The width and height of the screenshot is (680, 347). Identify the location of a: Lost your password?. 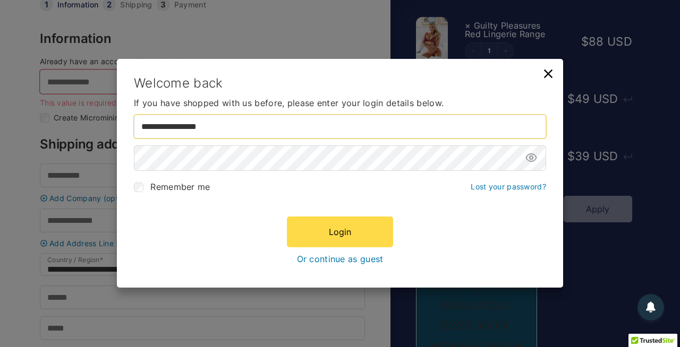
(508, 186).